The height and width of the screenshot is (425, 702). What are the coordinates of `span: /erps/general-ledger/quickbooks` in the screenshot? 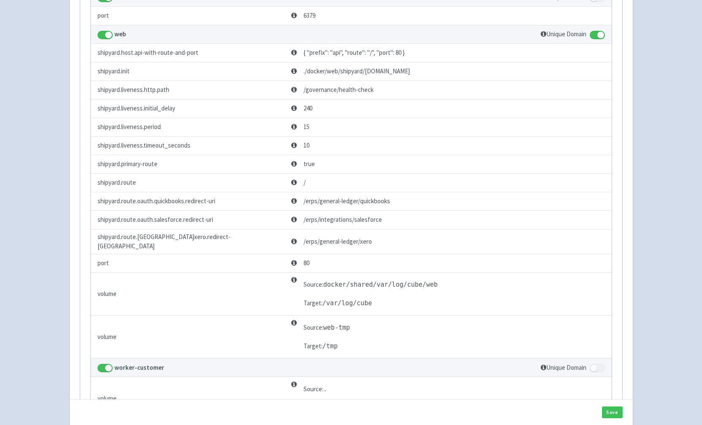 It's located at (341, 201).